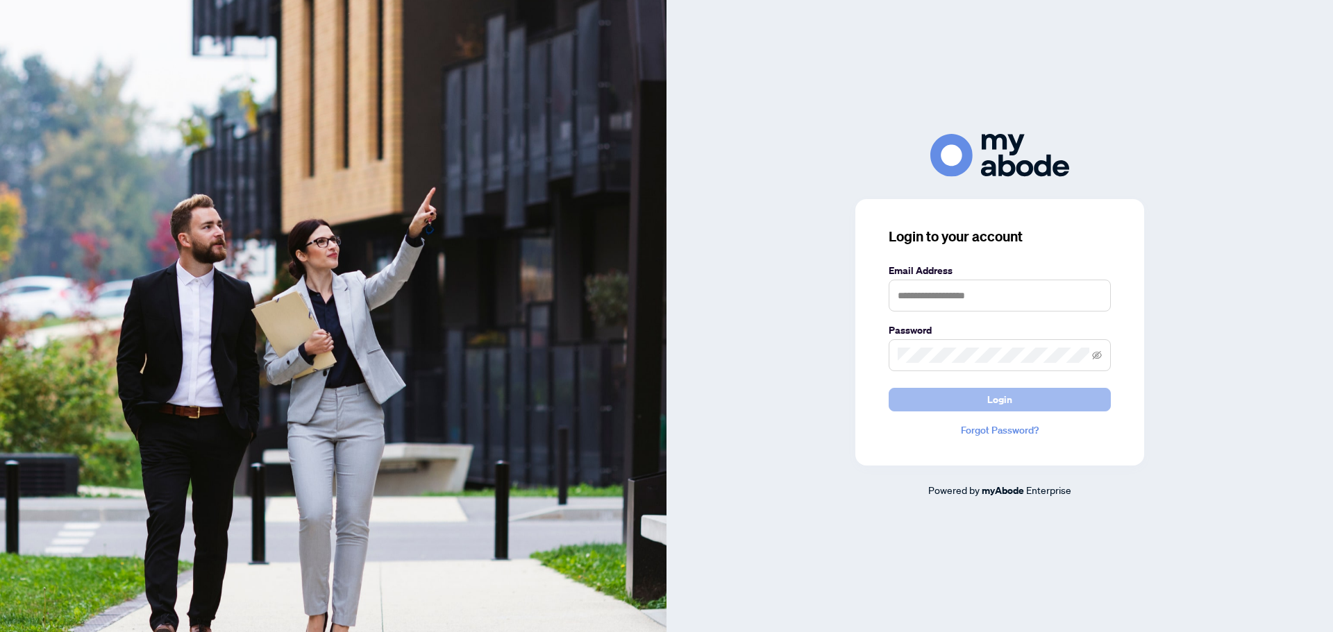 This screenshot has height=632, width=1333. Describe the element at coordinates (1000, 271) in the screenshot. I see `label: Email Address` at that location.